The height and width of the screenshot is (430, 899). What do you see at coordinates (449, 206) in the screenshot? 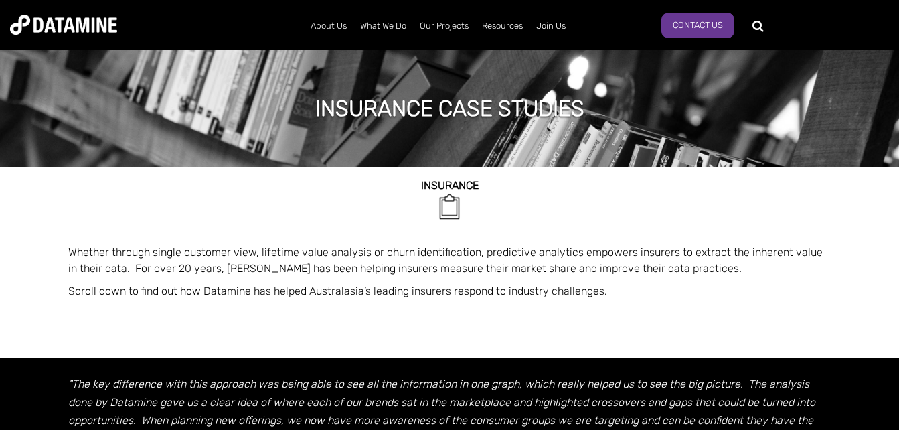
I see `img: Insurance-2` at bounding box center [449, 206].